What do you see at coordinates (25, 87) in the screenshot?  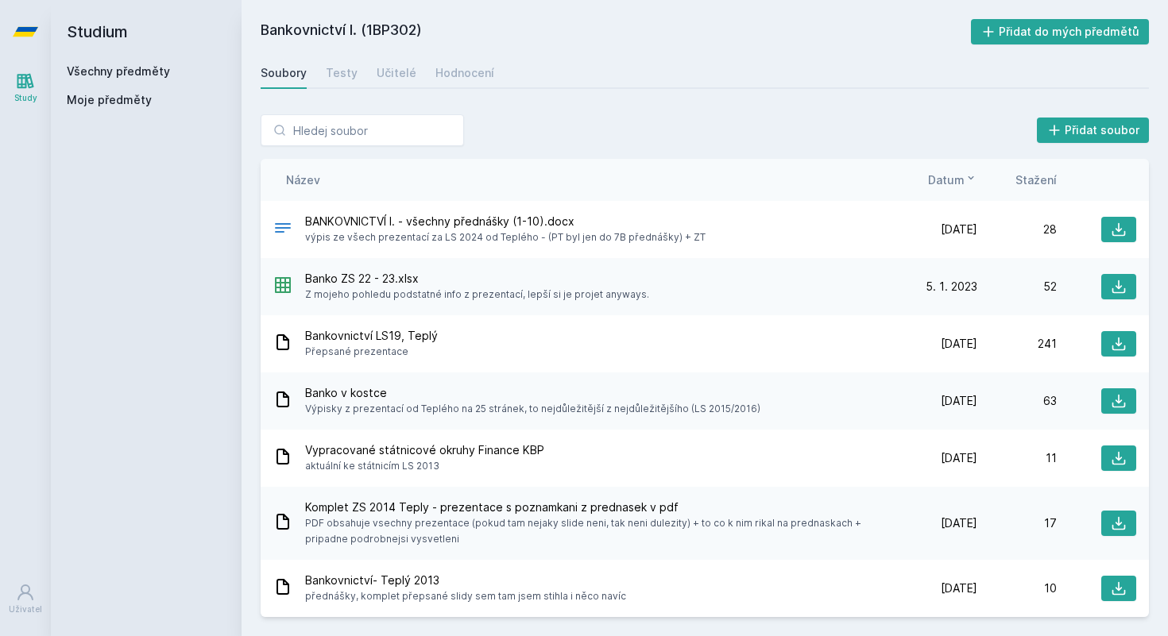 I see `a: Study` at bounding box center [25, 87].